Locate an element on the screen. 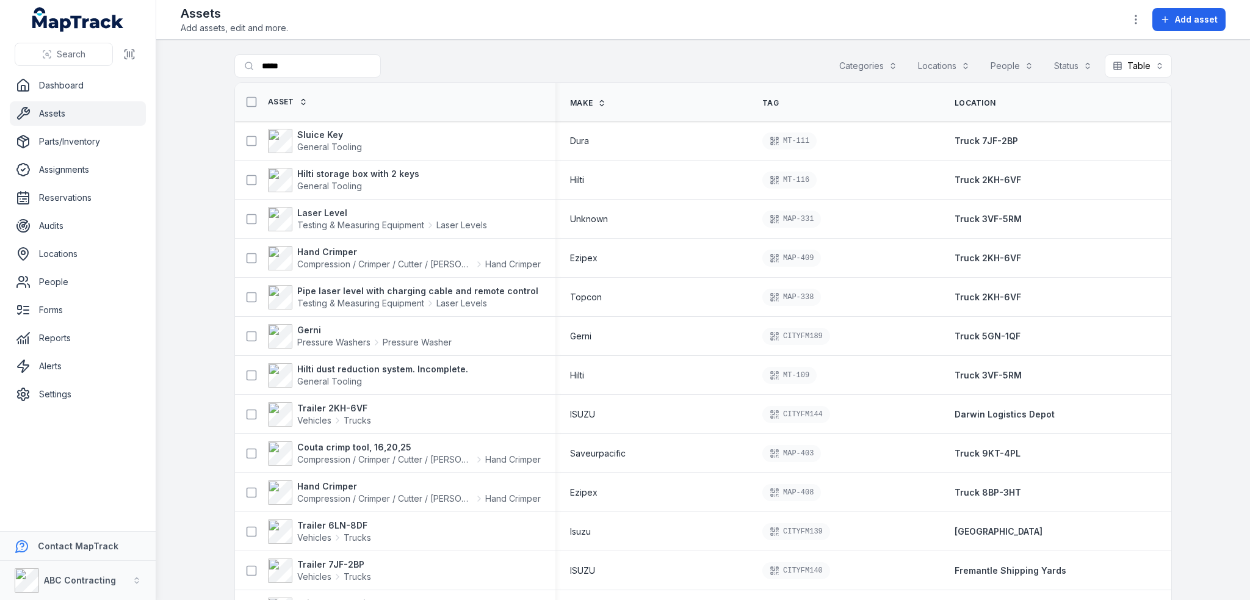  strong: Trailer 2KH-6VF is located at coordinates (334, 408).